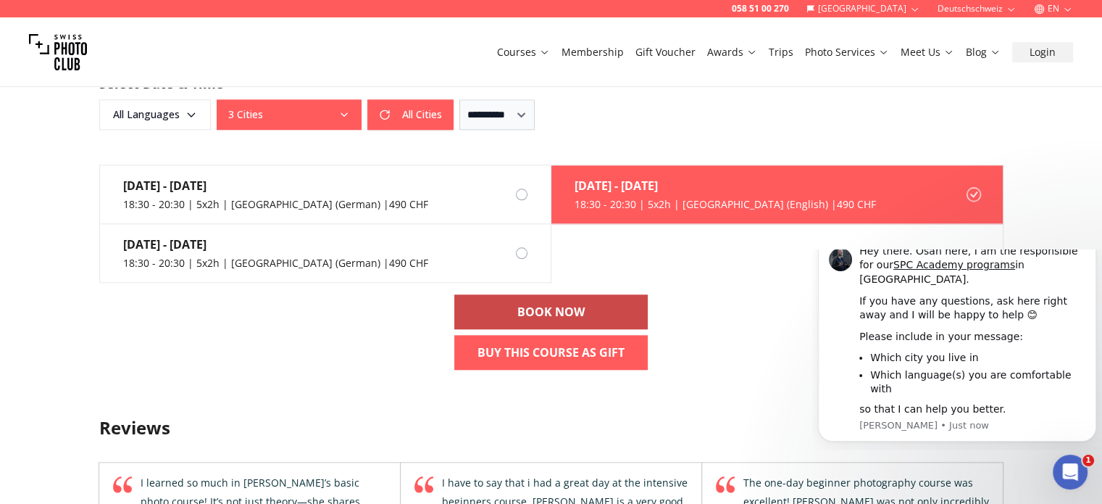  Describe the element at coordinates (983, 52) in the screenshot. I see `button: Blog` at that location.